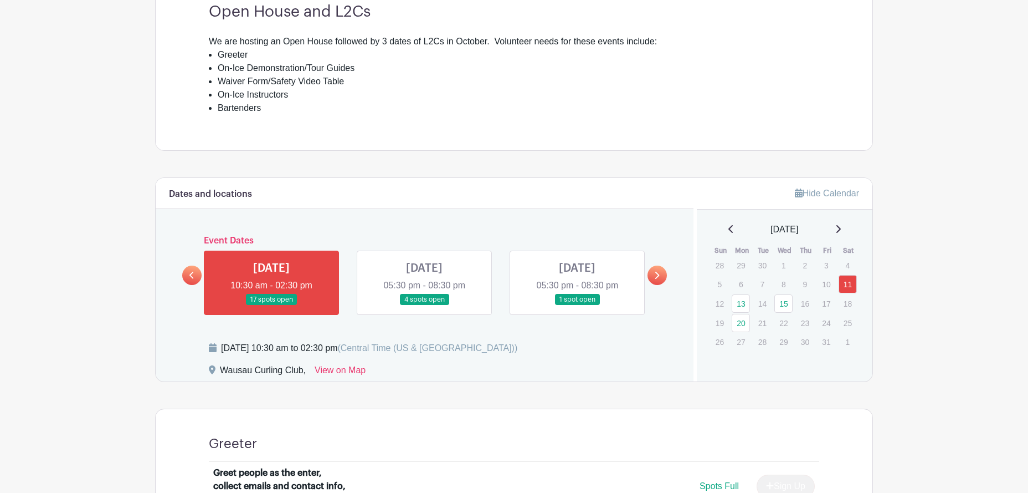  Describe the element at coordinates (519, 55) in the screenshot. I see `li: Greeter` at that location.